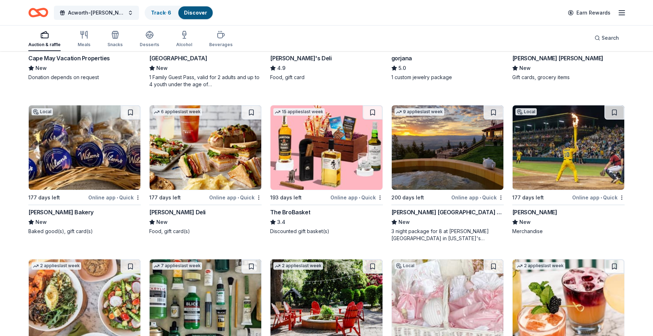 This screenshot has height=336, width=653. Describe the element at coordinates (290, 212) in the screenshot. I see `div: The BroBasket` at that location.